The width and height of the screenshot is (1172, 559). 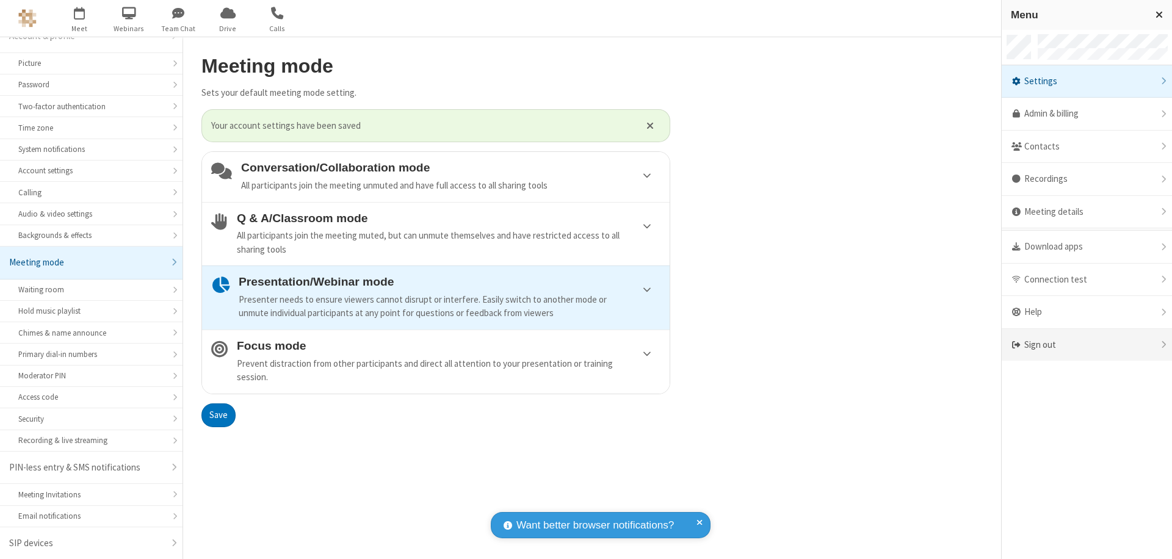 What do you see at coordinates (91, 333) in the screenshot?
I see `div: Chimes & name announce` at bounding box center [91, 333].